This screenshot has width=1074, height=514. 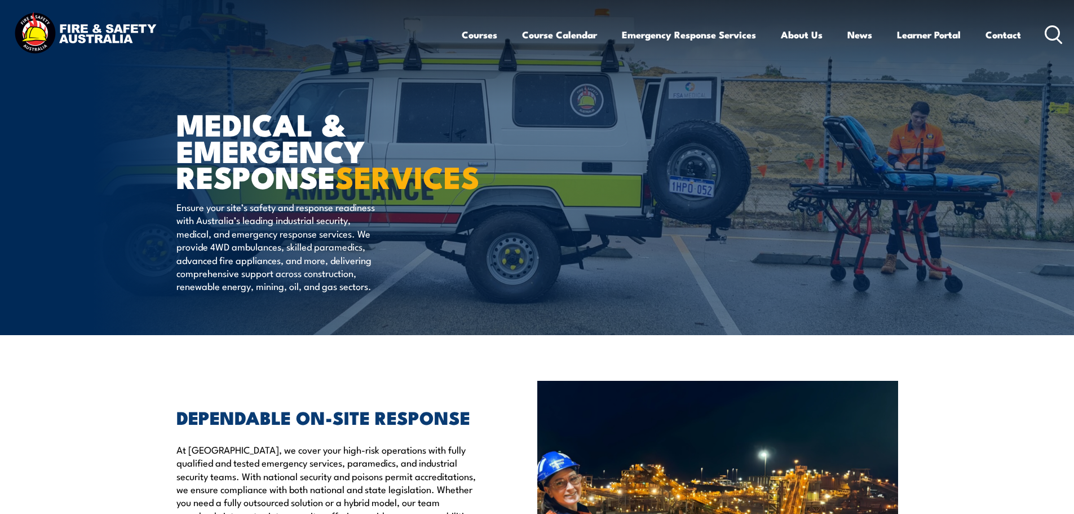 What do you see at coordinates (479, 34) in the screenshot?
I see `a: Courses` at bounding box center [479, 34].